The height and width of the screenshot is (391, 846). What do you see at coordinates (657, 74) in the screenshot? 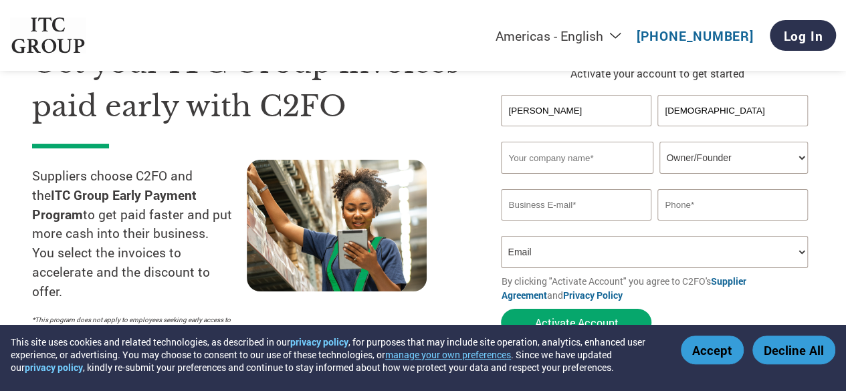
I see `p: Activate your account to get started` at bounding box center [657, 74].